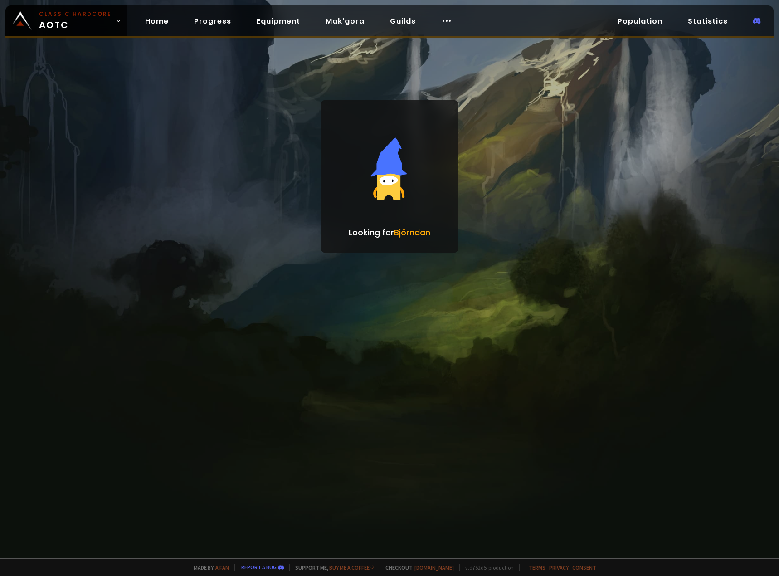 Image resolution: width=779 pixels, height=576 pixels. I want to click on a: Home, so click(157, 21).